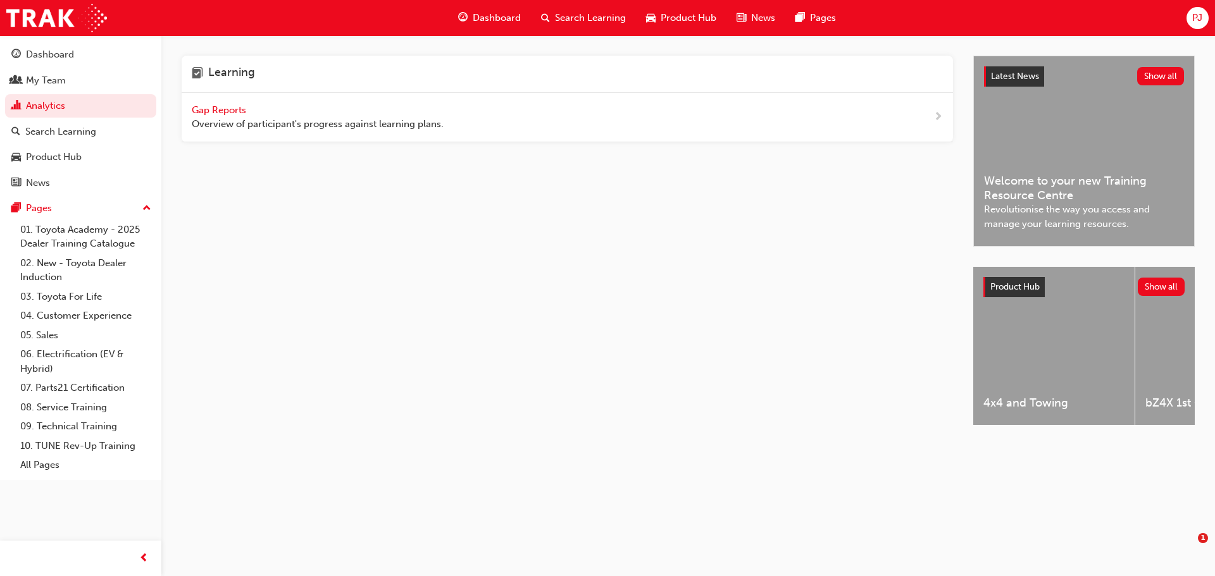 The width and height of the screenshot is (1215, 576). Describe the element at coordinates (85, 426) in the screenshot. I see `a: 09. Technical Training` at that location.